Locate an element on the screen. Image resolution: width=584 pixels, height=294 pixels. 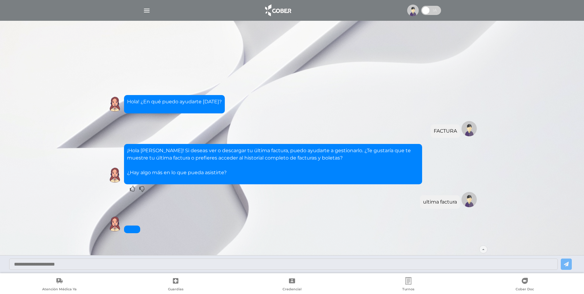
img: Cober_menu-lines-white.svg is located at coordinates (147, 10).